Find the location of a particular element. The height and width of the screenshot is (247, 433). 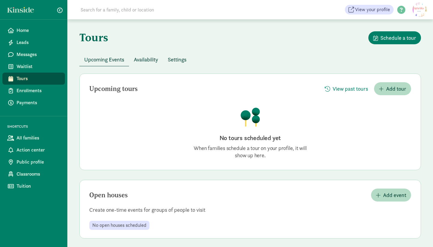

a: View past tours is located at coordinates (347, 89).